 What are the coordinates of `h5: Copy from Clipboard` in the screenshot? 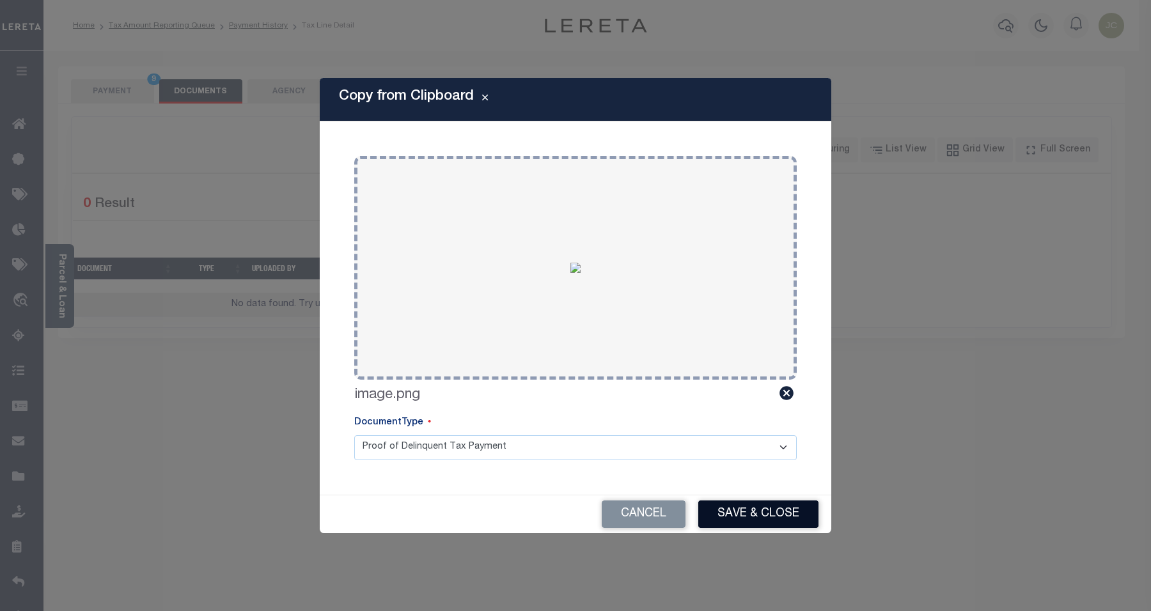 It's located at (406, 97).